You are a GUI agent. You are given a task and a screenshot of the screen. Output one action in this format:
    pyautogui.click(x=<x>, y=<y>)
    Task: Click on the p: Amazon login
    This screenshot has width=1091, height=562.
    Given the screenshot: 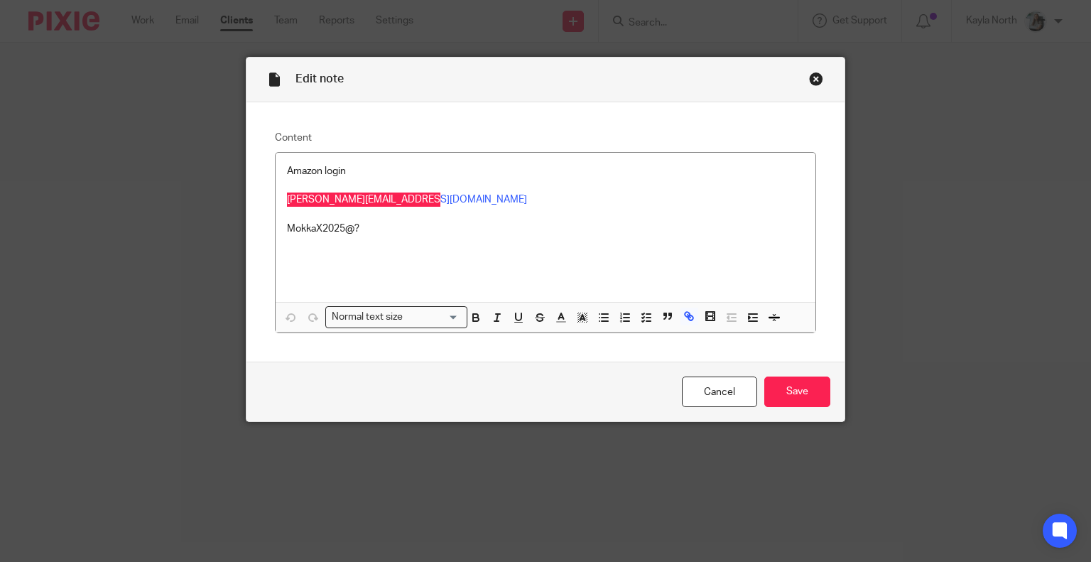 What is the action you would take?
    pyautogui.click(x=546, y=171)
    